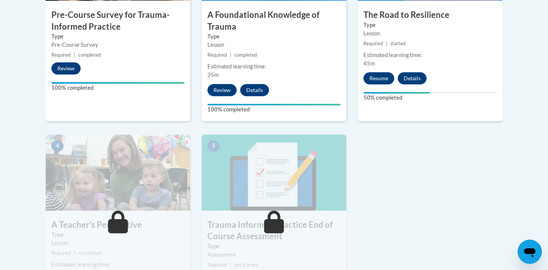 The height and width of the screenshot is (270, 548). I want to click on span: 45m, so click(369, 63).